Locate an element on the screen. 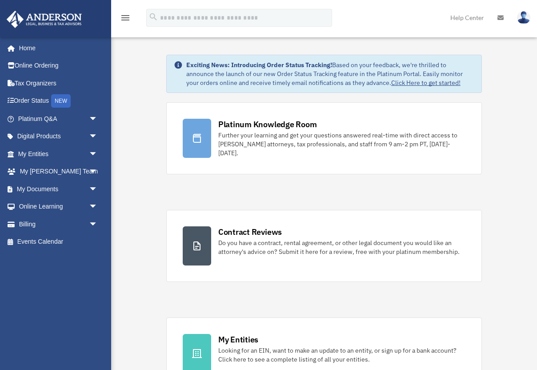 Image resolution: width=537 pixels, height=370 pixels. a: My Entitiesarrow_drop_down is located at coordinates (59, 154).